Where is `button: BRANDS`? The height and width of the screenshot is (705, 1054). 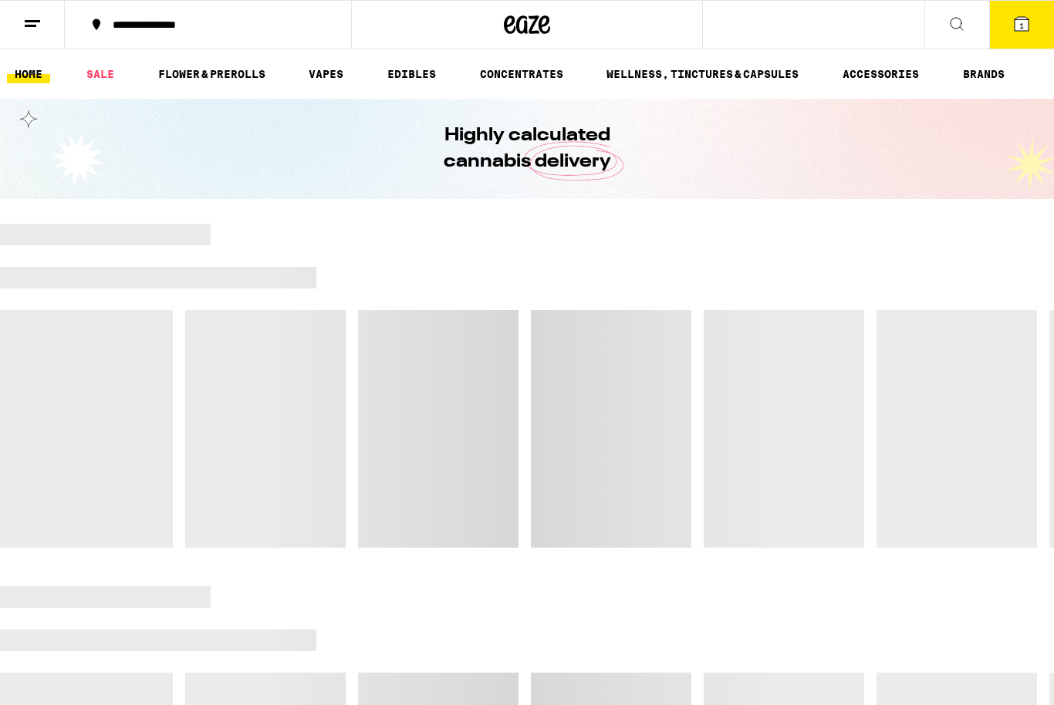
button: BRANDS is located at coordinates (984, 74).